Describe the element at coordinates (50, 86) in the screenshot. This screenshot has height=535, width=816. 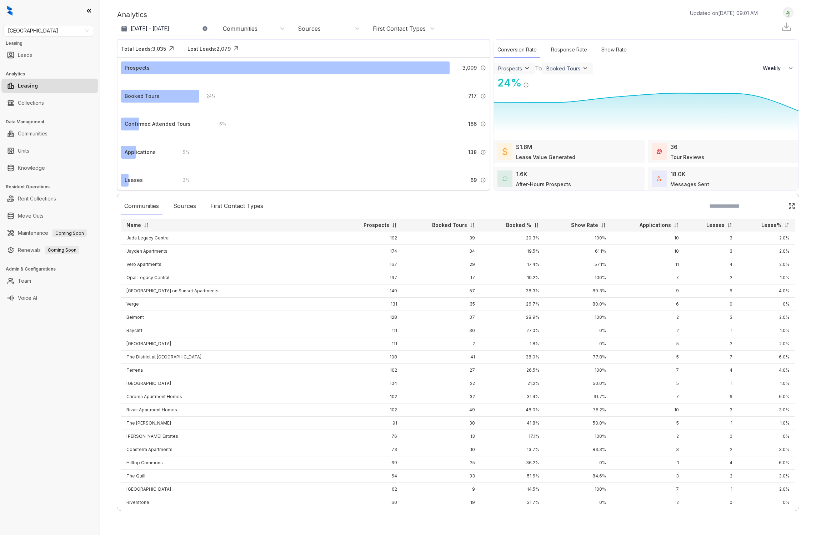
I see `li: Leasing` at that location.